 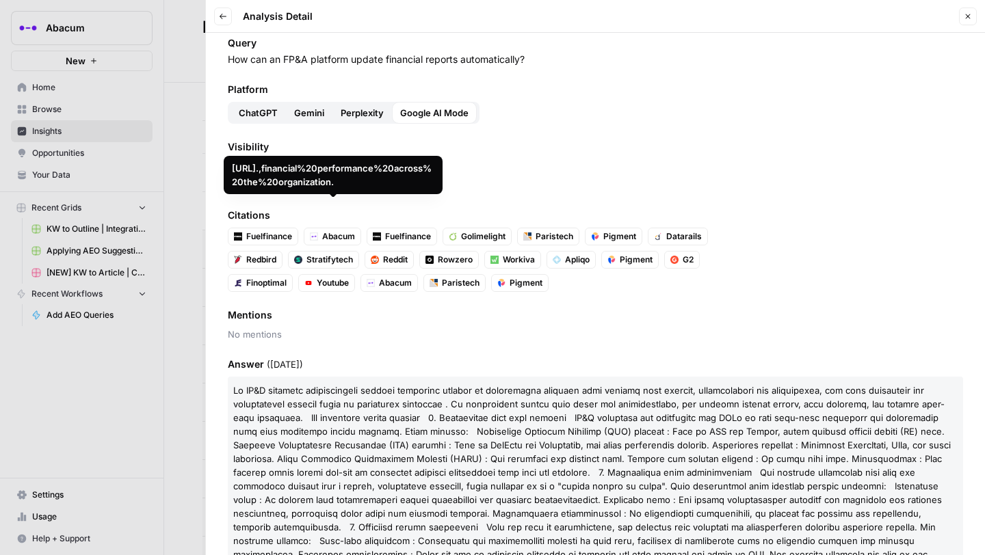 I want to click on p: Abacum is not mentioned, so click(x=295, y=166).